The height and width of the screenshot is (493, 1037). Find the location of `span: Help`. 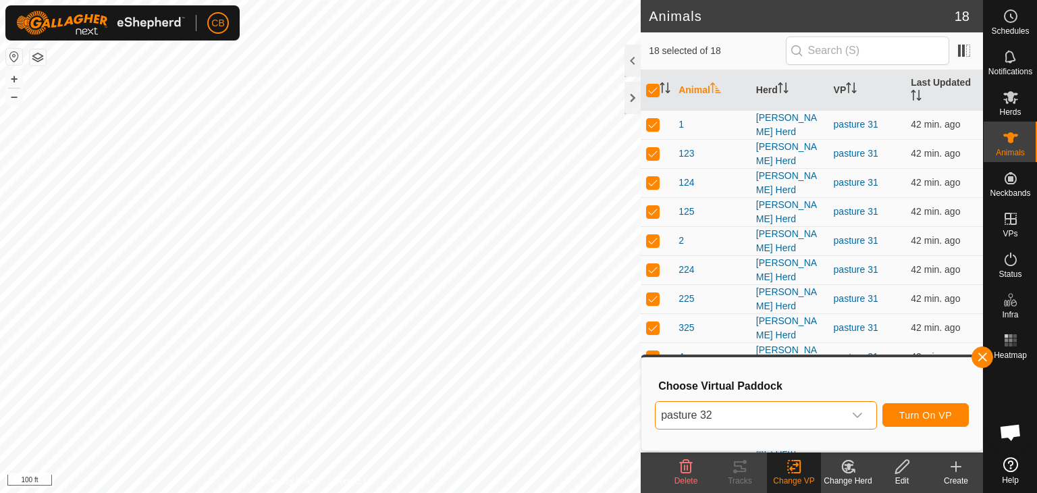

span: Help is located at coordinates (1010, 480).